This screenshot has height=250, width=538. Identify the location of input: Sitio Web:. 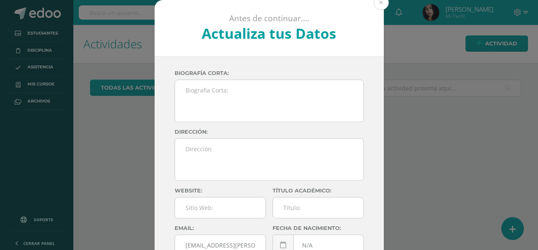
(220, 208).